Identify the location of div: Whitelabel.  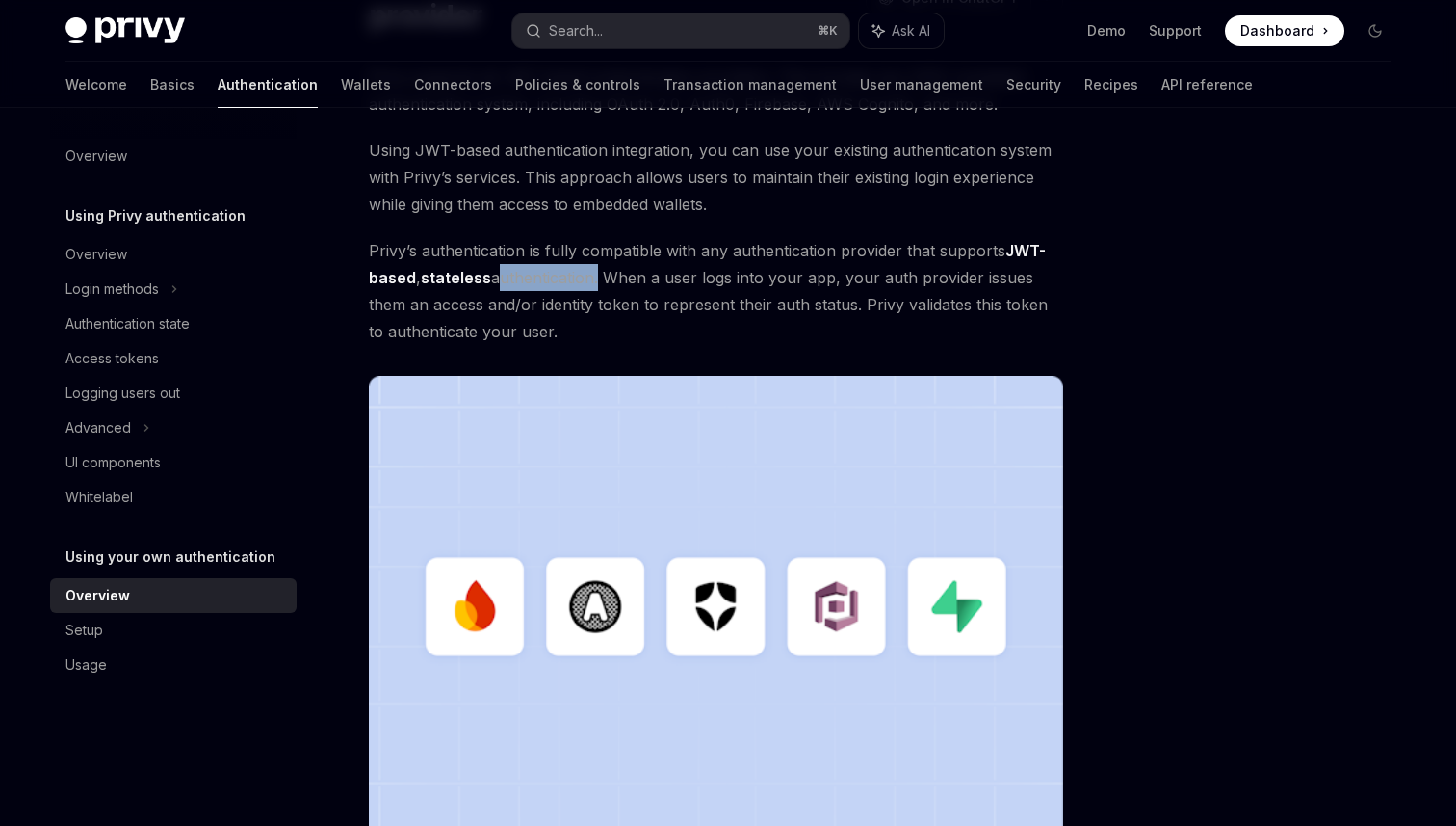
(99, 497).